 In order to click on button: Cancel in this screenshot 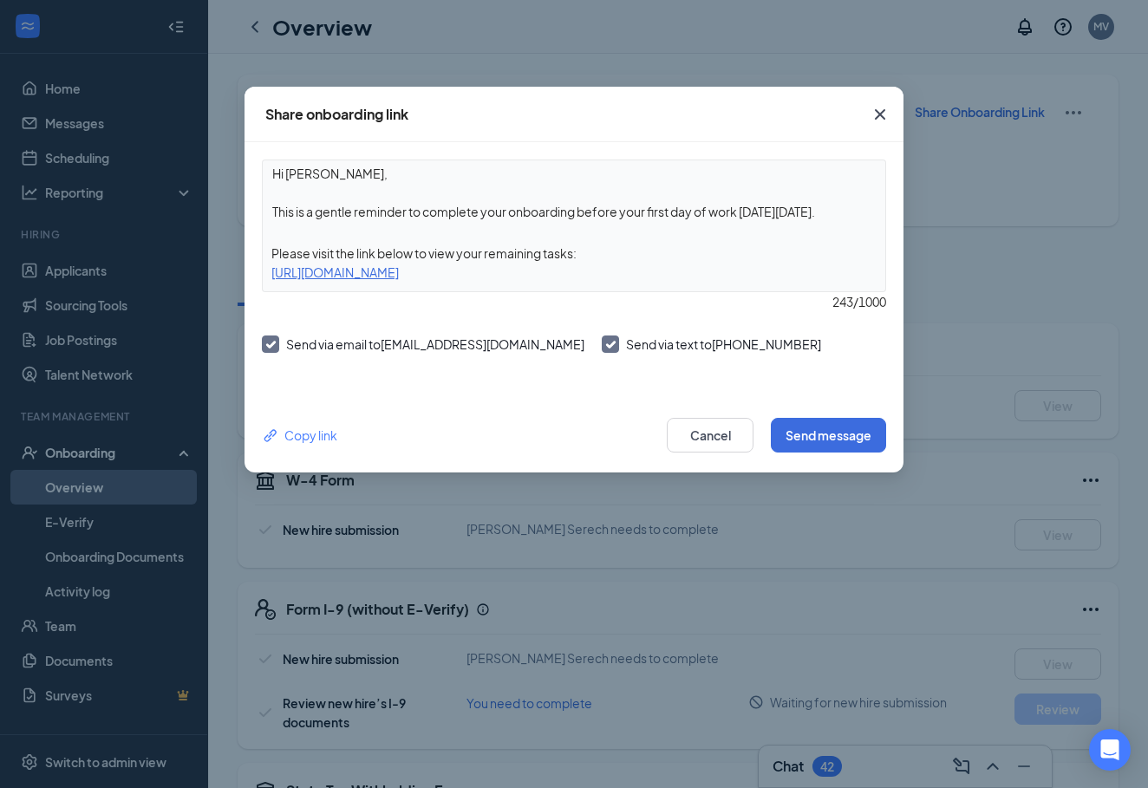, I will do `click(710, 435)`.